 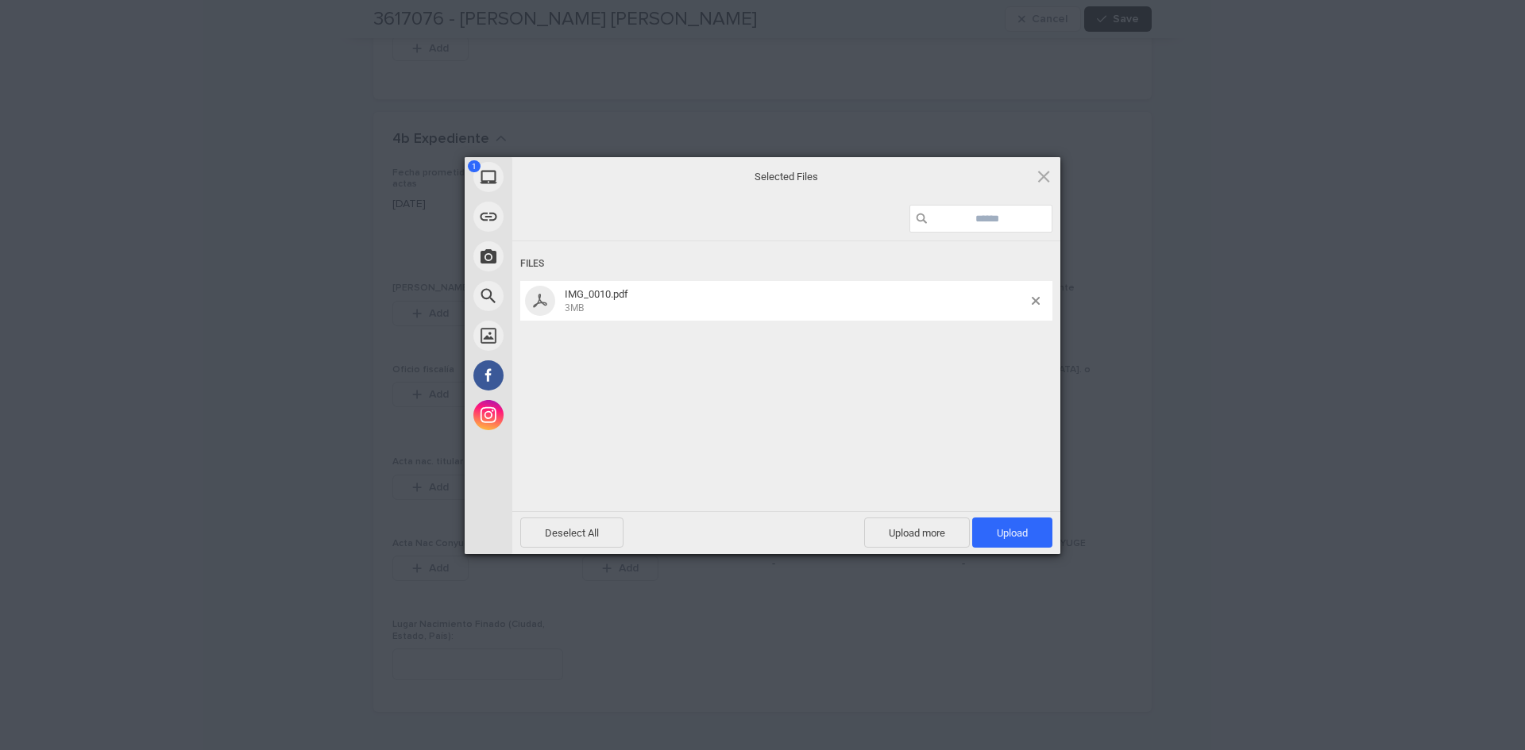 What do you see at coordinates (574, 308) in the screenshot?
I see `span: 3MB` at bounding box center [574, 308].